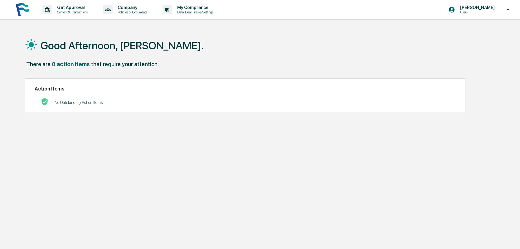  What do you see at coordinates (22, 10) in the screenshot?
I see `img: logo` at bounding box center [22, 10].